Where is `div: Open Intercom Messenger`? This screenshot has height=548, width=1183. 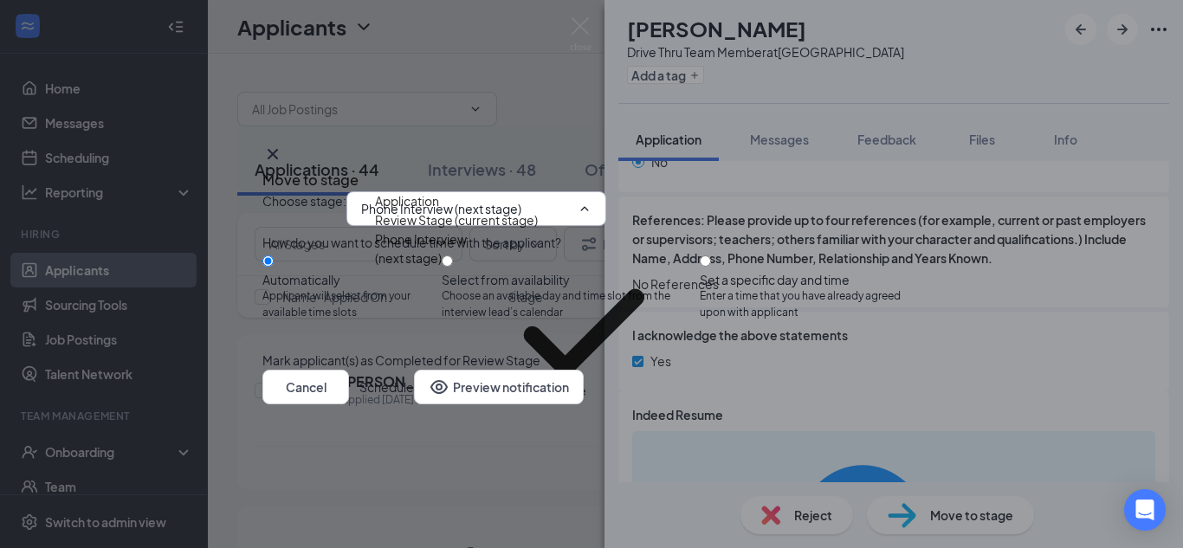
div: Open Intercom Messenger is located at coordinates (1145, 510).